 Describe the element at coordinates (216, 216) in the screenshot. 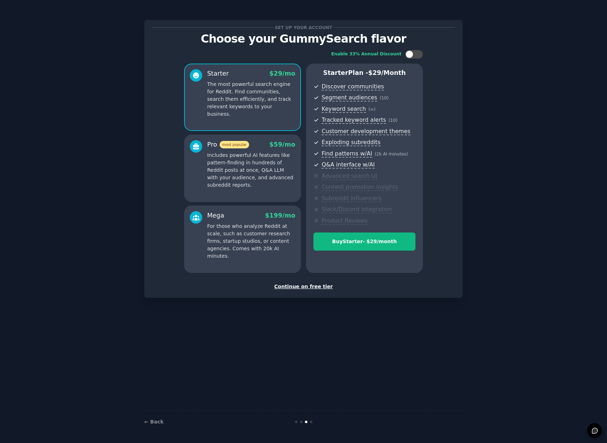

I see `div: Mega` at that location.